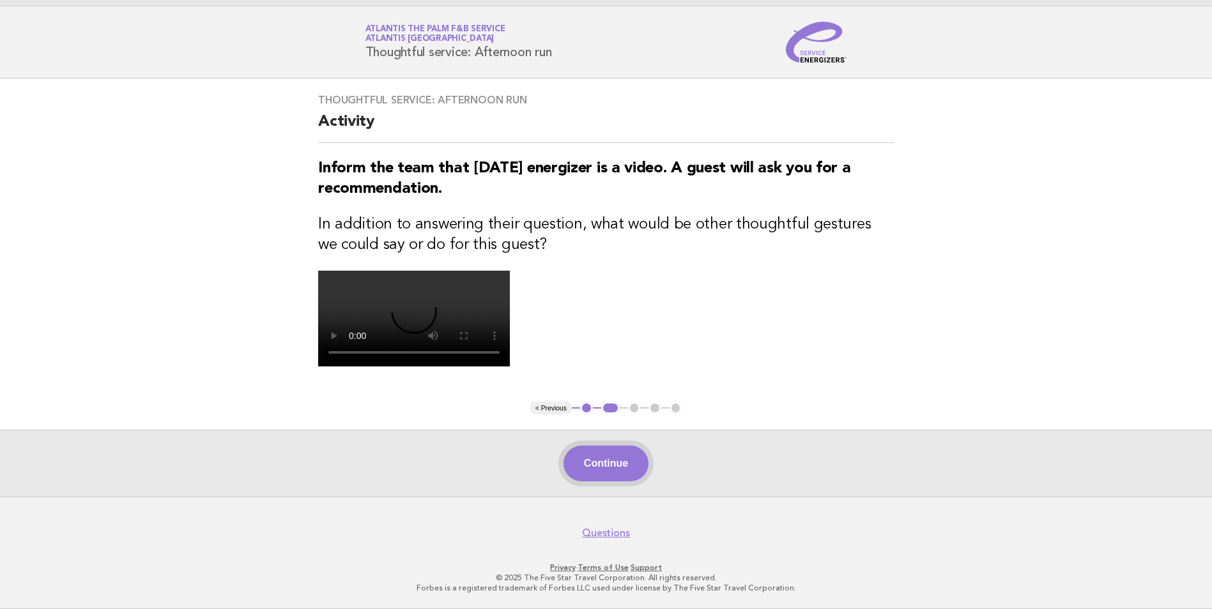 This screenshot has width=1212, height=609. I want to click on a: Privacy, so click(563, 568).